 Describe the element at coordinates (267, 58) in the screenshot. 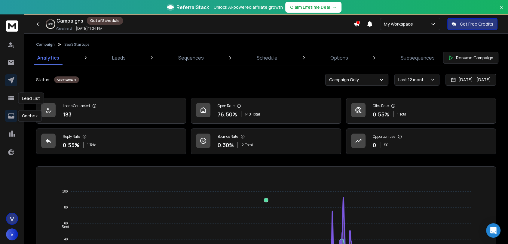

I see `a: Schedule` at that location.